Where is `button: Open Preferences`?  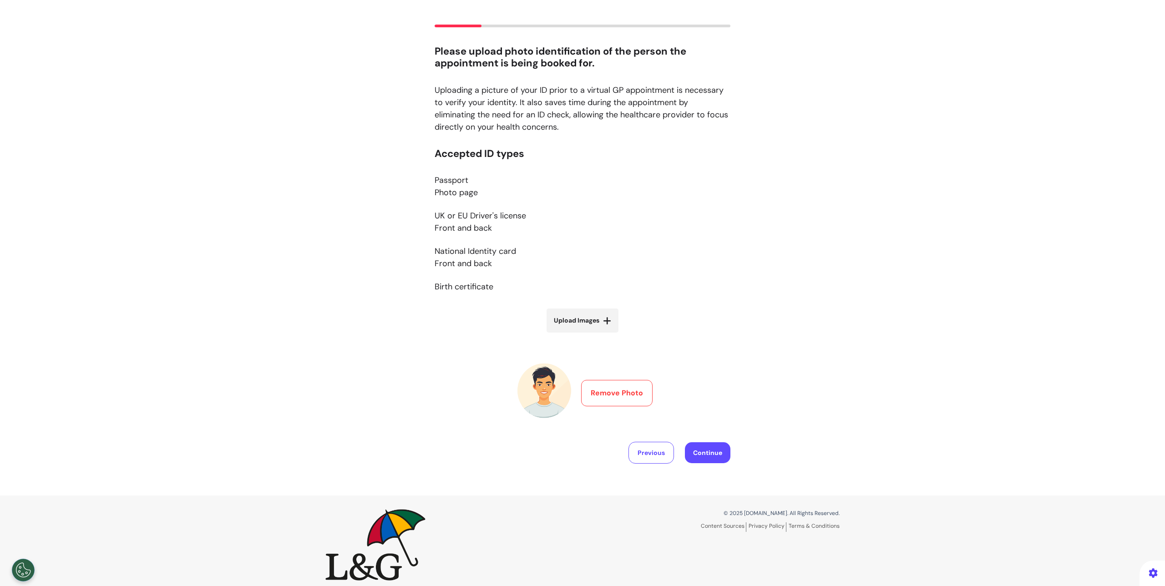 button: Open Preferences is located at coordinates (23, 570).